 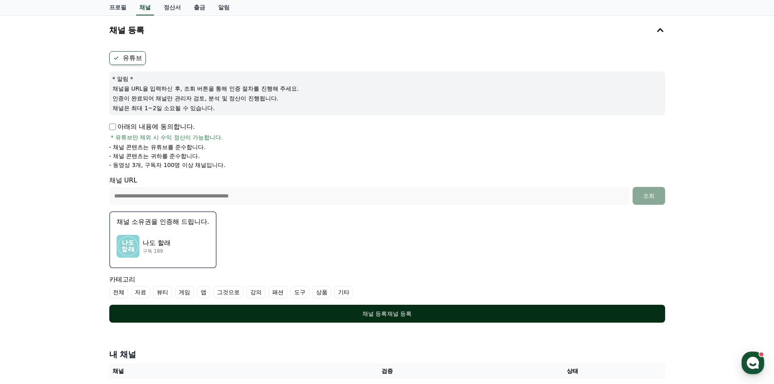 What do you see at coordinates (322, 292) in the screenshot?
I see `font: 상품` at bounding box center [322, 292].